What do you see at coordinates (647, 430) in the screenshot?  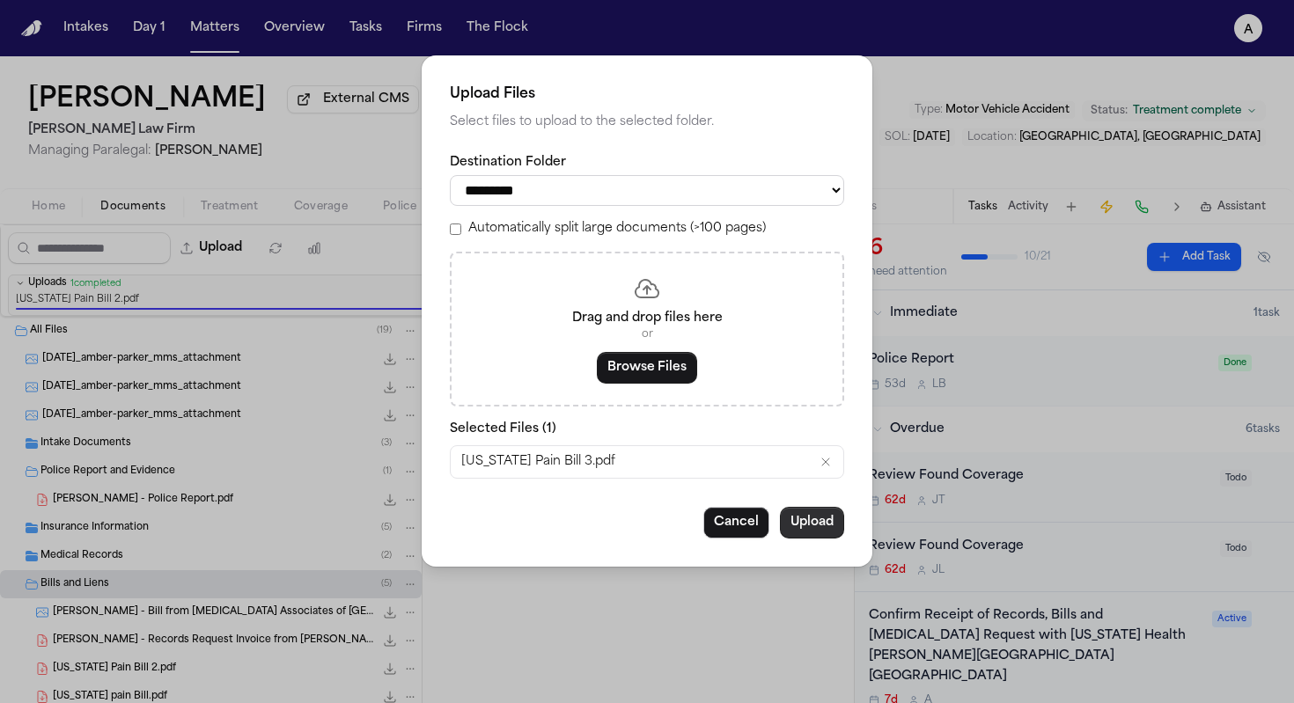 I see `p: Selected Files ( 1 )` at bounding box center [647, 430].